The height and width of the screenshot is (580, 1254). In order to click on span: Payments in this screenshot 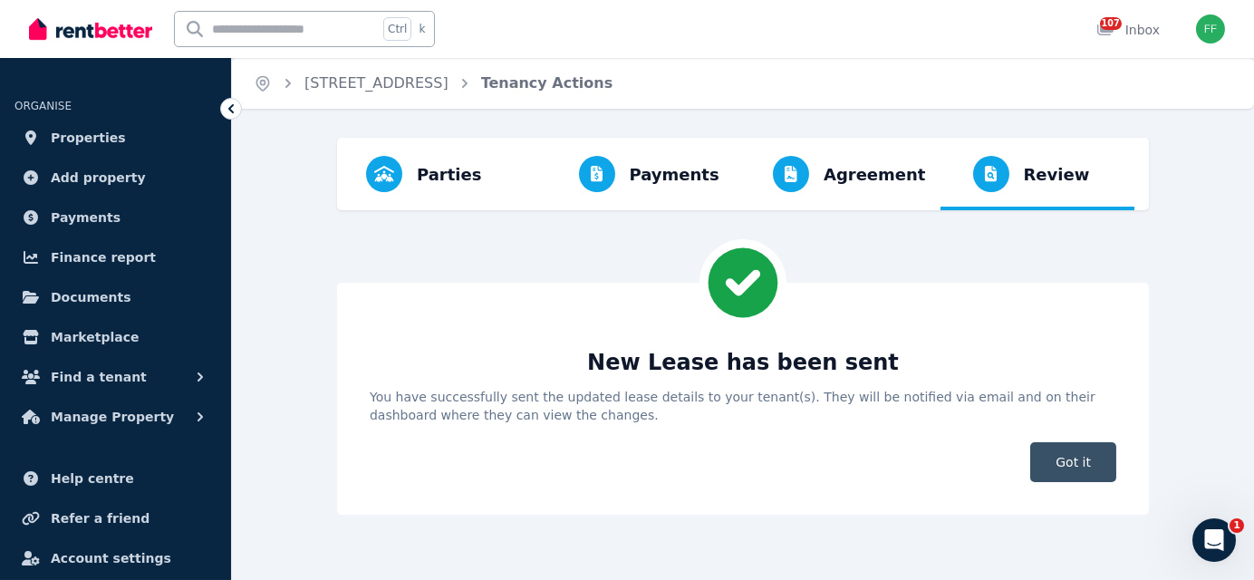, I will do `click(85, 217)`.